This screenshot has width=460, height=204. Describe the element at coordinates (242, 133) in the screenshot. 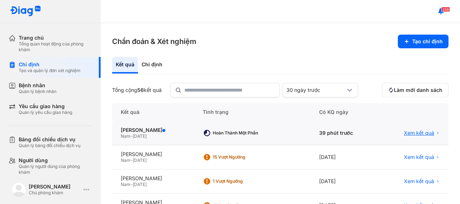

I see `div: Hoàn thành một phần` at that location.